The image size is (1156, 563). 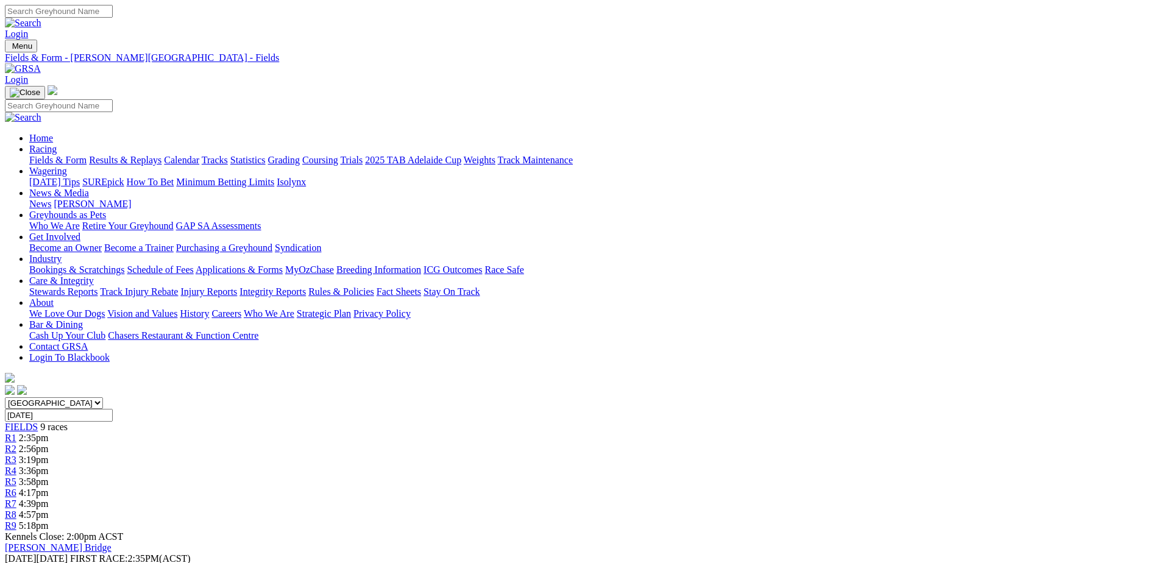 I want to click on a: Bar & Dining, so click(x=56, y=324).